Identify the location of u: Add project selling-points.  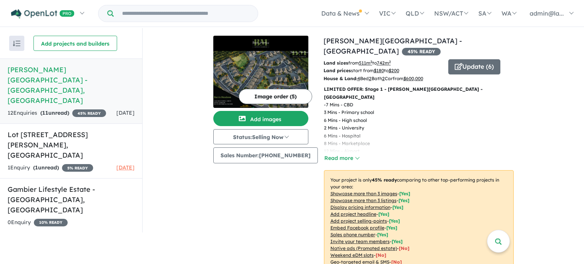
(358, 221).